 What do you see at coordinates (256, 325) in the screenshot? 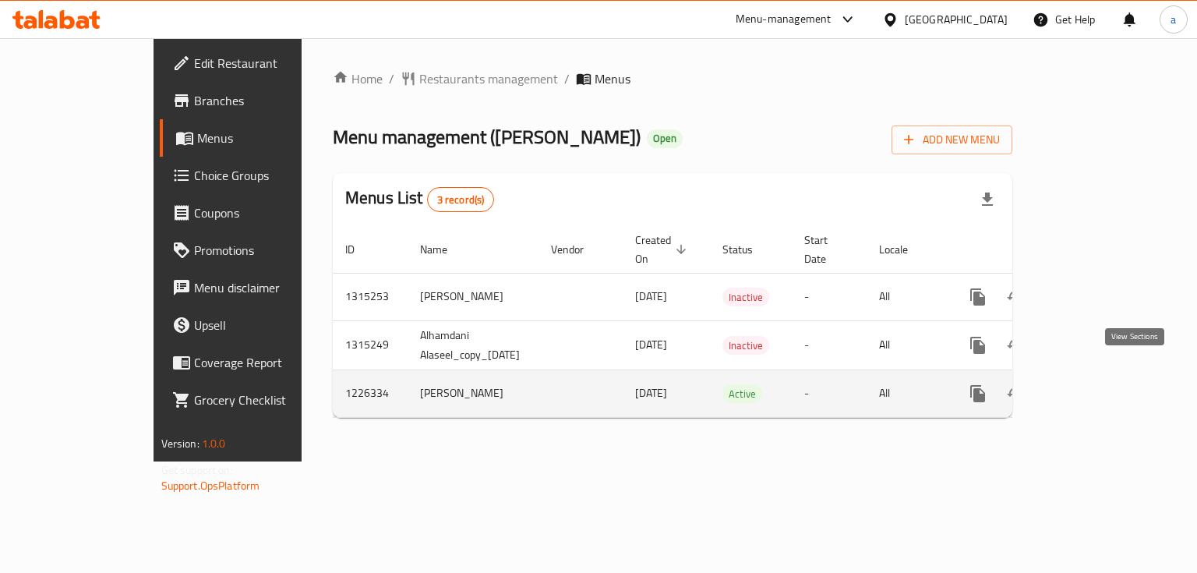
I see `a: Upsell` at bounding box center [256, 325].